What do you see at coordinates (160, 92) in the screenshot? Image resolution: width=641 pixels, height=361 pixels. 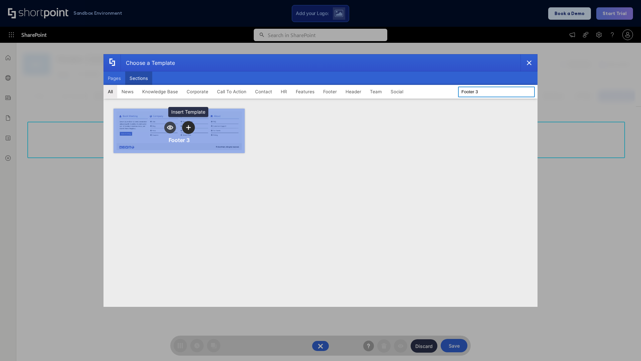 I see `button: Knowledge Base` at bounding box center [160, 92].